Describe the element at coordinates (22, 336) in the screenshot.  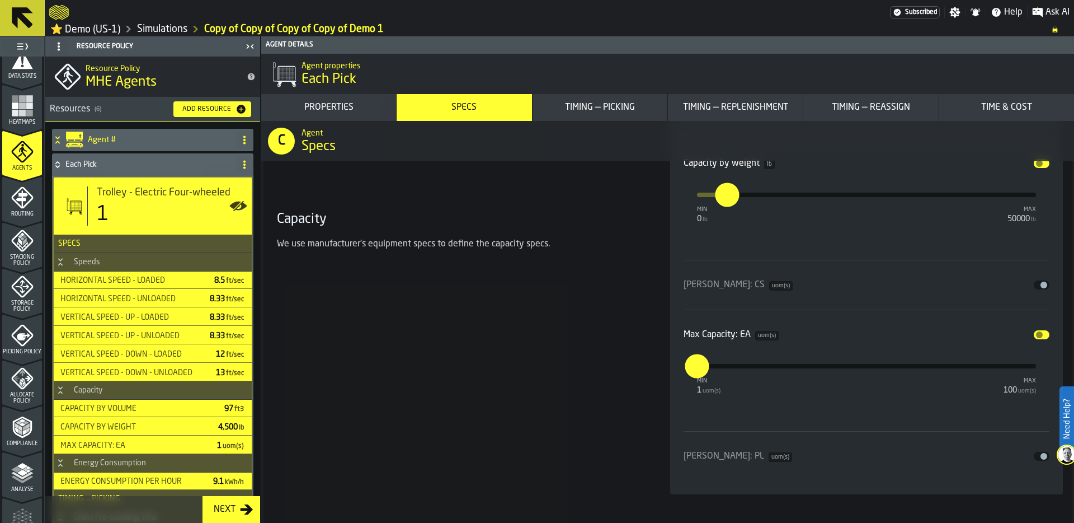
I see `li: menu Picking Policy` at that location.